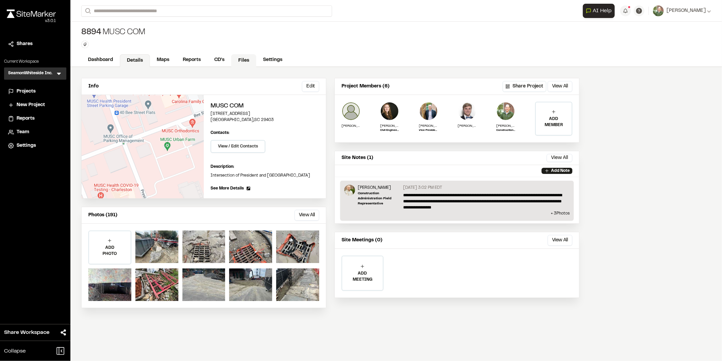 The height and width of the screenshot is (361, 722). I want to click on button: View / Edit Contacts, so click(238, 146).